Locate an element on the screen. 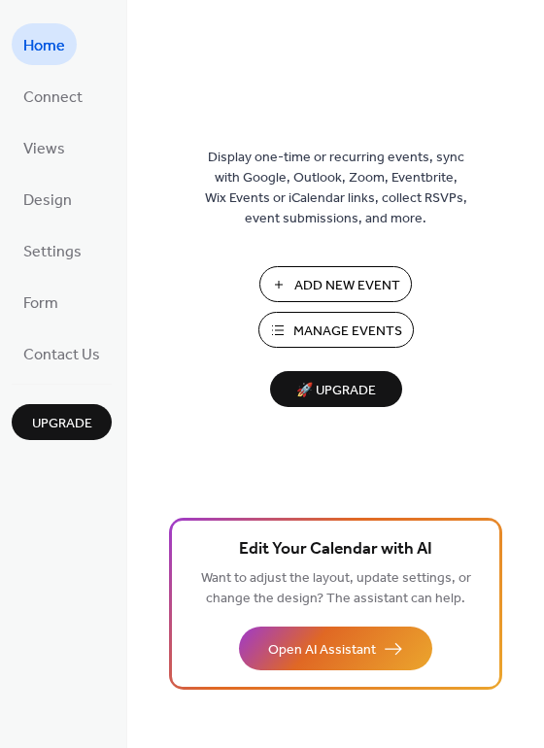 This screenshot has width=544, height=748. a: Connect is located at coordinates (52, 95).